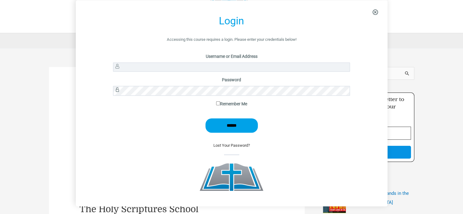 Image resolution: width=463 pixels, height=214 pixels. Describe the element at coordinates (232, 103) in the screenshot. I see `div: Login modal` at that location.